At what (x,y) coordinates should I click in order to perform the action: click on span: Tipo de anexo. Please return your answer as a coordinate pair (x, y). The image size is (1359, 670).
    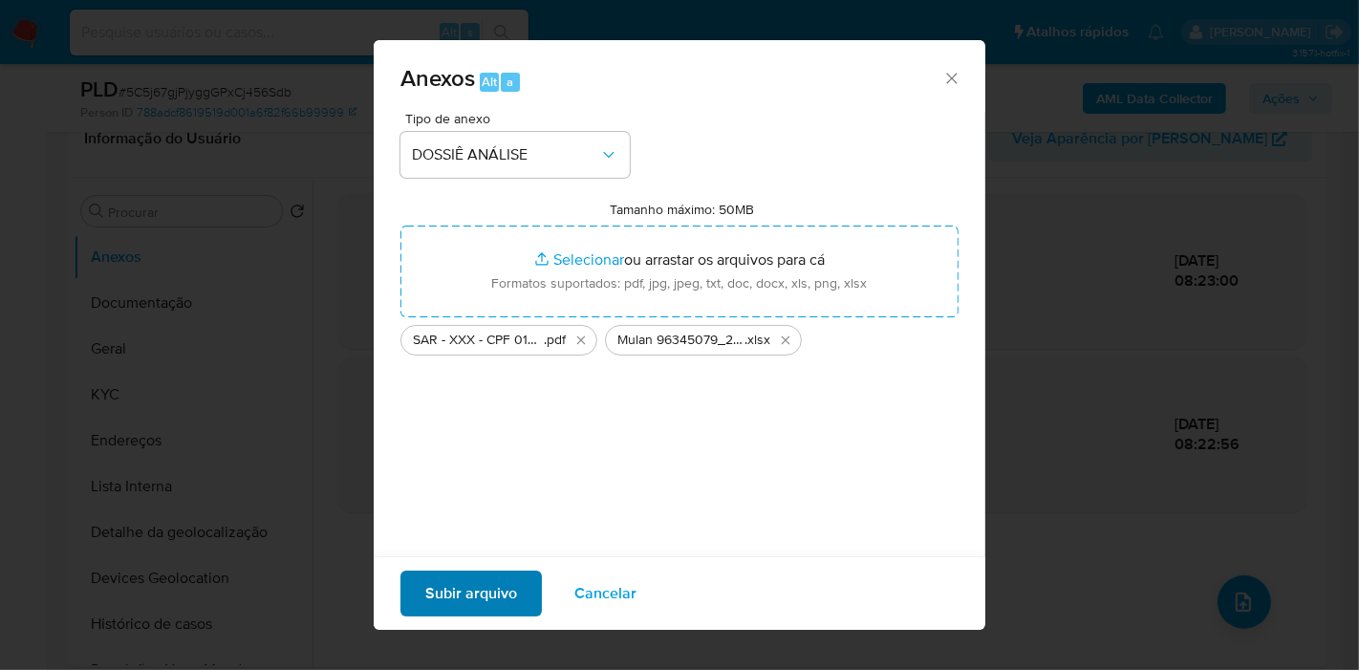
    Looking at the image, I should click on (520, 118).